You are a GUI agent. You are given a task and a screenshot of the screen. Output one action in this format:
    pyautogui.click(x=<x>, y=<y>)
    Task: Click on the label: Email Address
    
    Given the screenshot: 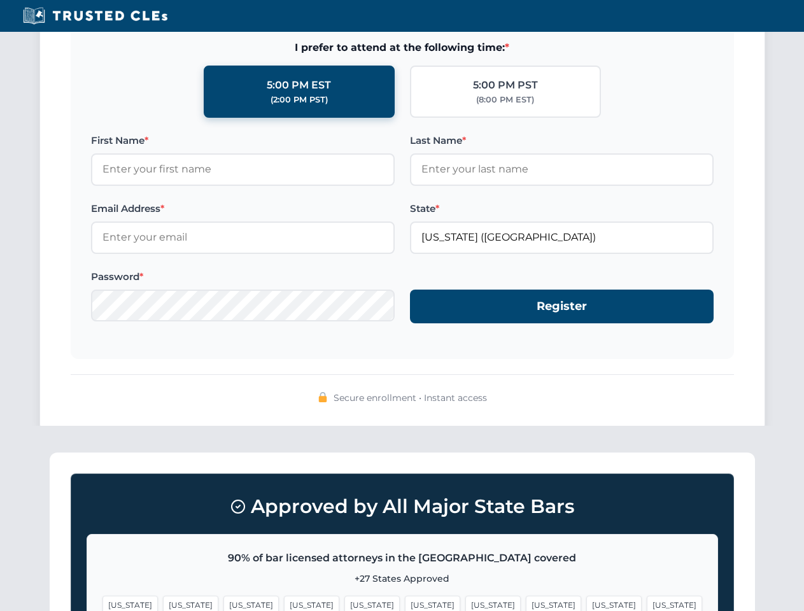 What is the action you would take?
    pyautogui.click(x=242, y=209)
    